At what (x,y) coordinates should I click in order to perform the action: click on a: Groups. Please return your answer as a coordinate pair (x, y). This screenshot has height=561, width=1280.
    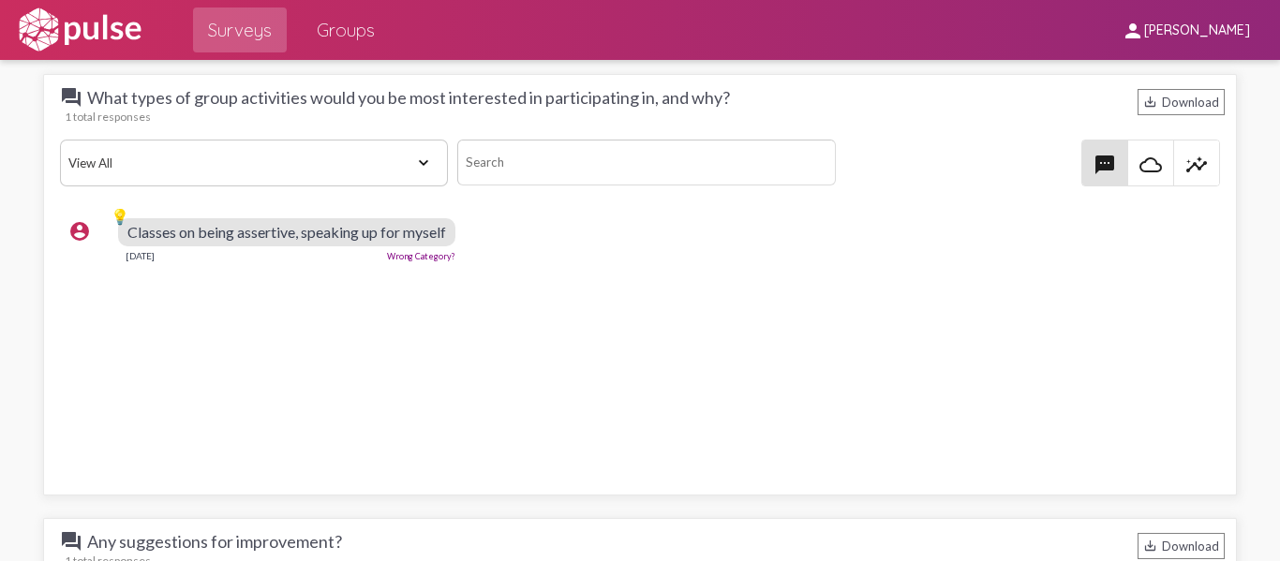
    Looking at the image, I should click on (346, 30).